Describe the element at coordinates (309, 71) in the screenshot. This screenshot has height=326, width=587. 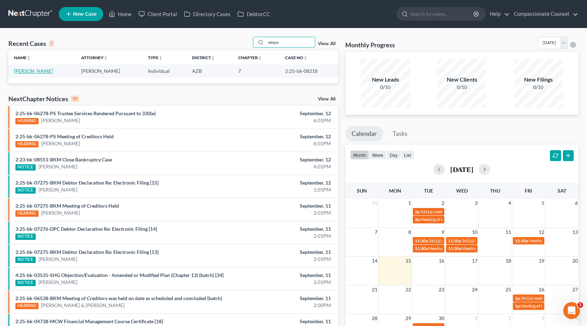
I see `td: 2:25-bk-08218` at that location.